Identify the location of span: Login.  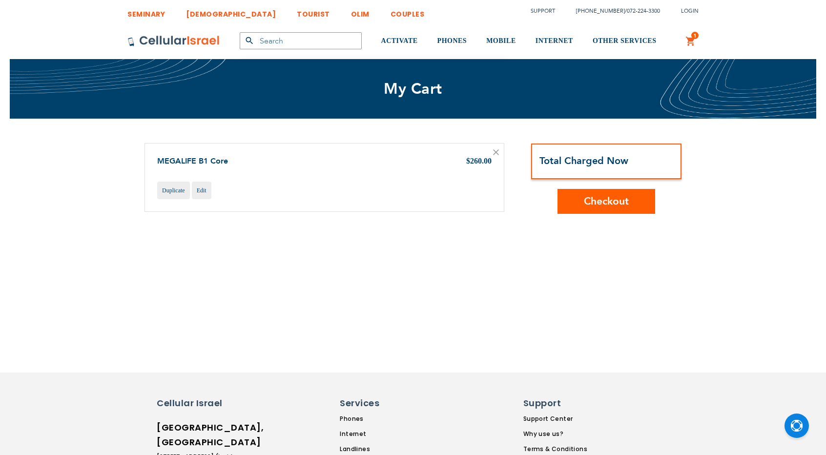
(689, 11).